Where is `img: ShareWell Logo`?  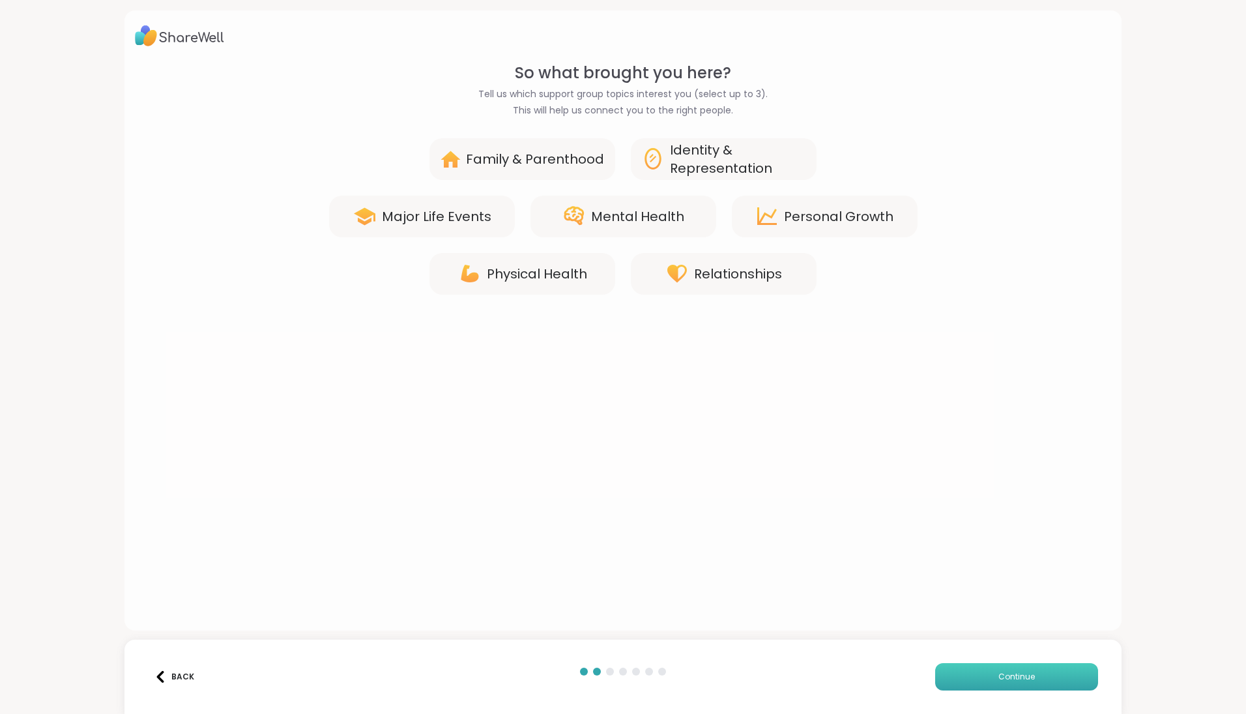
img: ShareWell Logo is located at coordinates (179, 36).